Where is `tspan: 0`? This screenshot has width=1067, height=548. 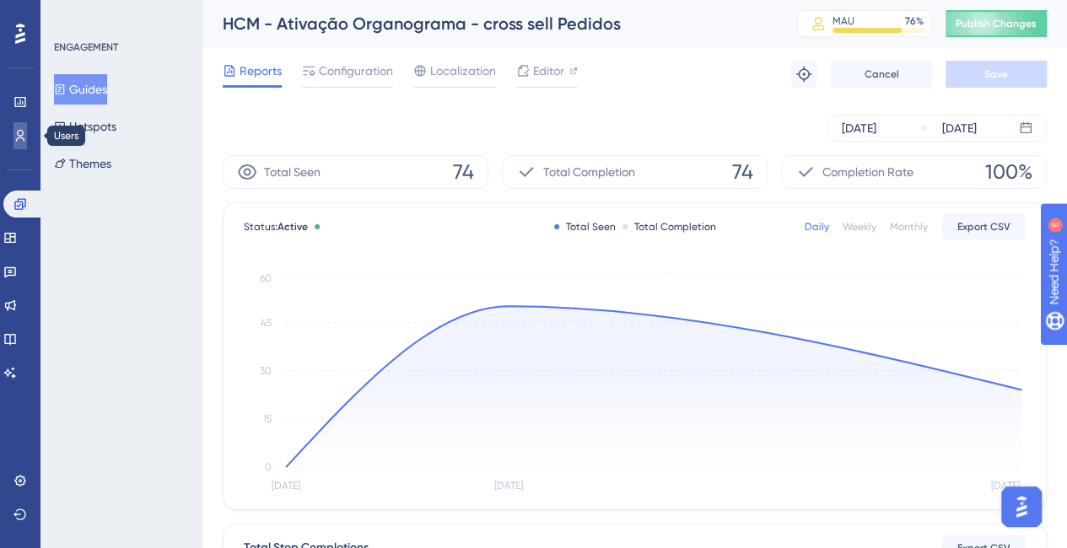 tspan: 0 is located at coordinates (268, 467).